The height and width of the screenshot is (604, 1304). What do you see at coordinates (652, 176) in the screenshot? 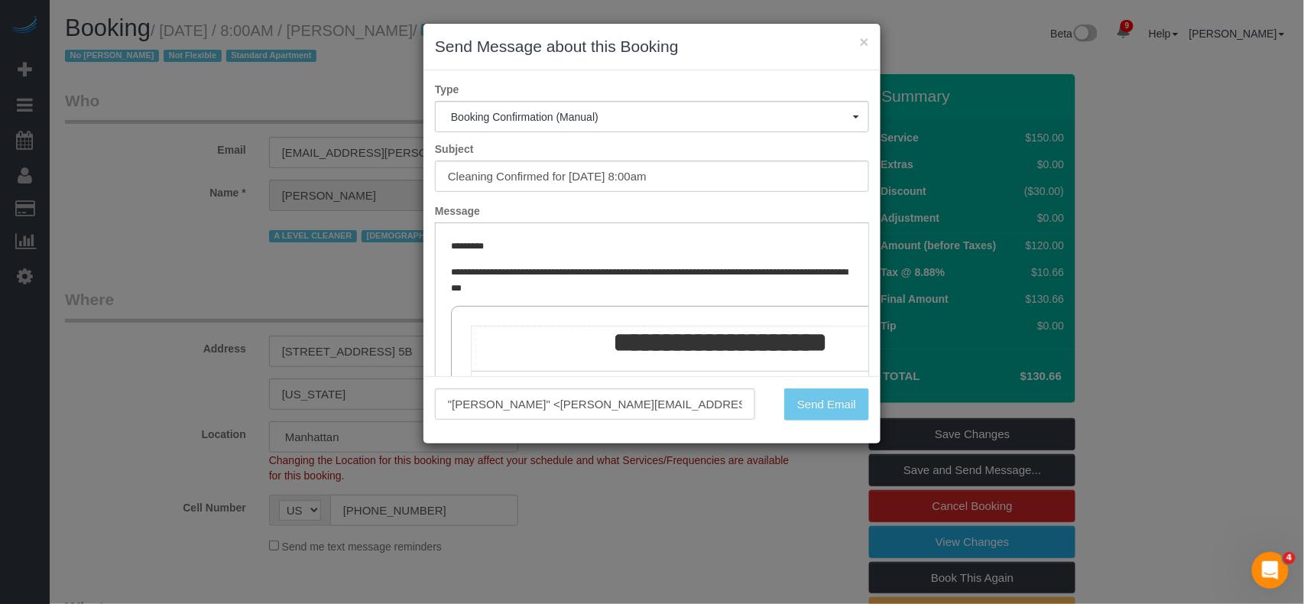
I see `input: Subject` at bounding box center [652, 176].